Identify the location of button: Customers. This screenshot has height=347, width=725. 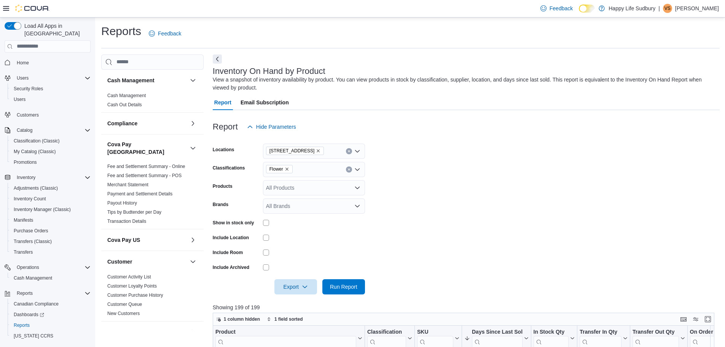
(48, 115).